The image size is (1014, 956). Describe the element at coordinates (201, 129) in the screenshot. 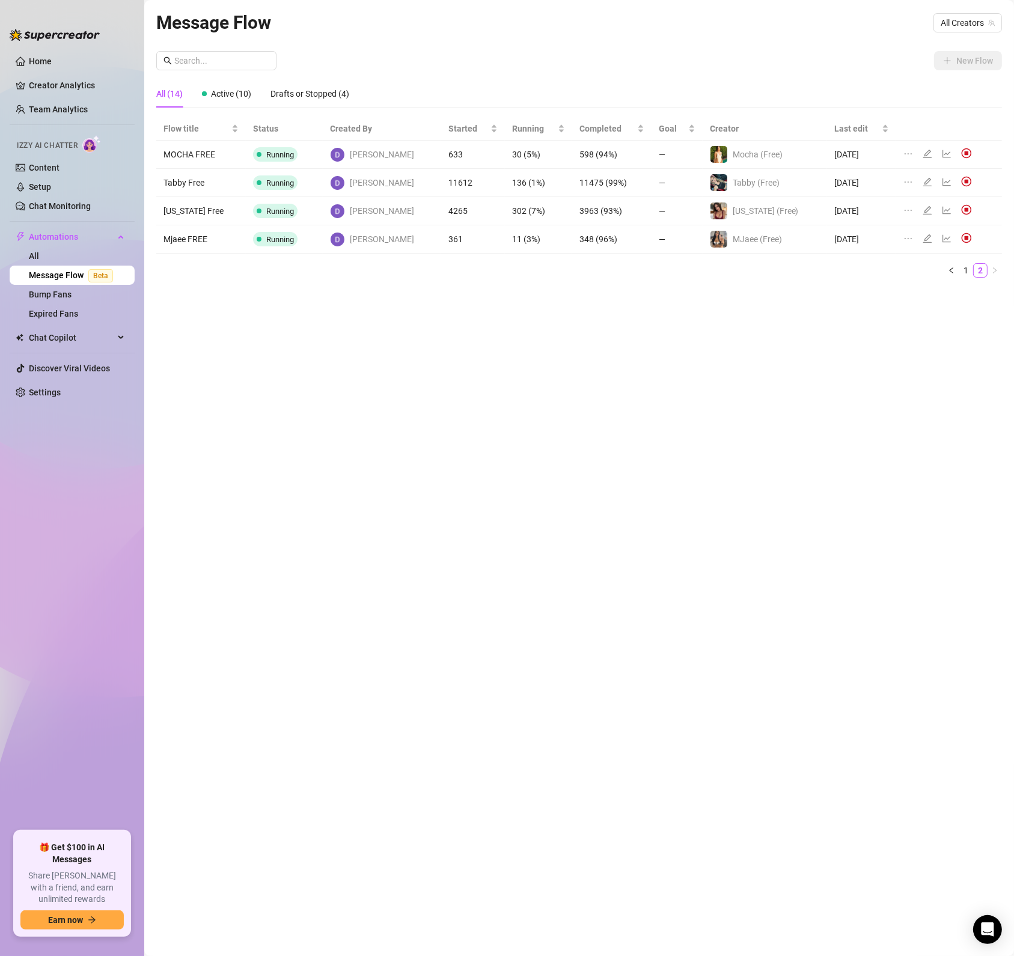

I see `th: Flow title` at that location.